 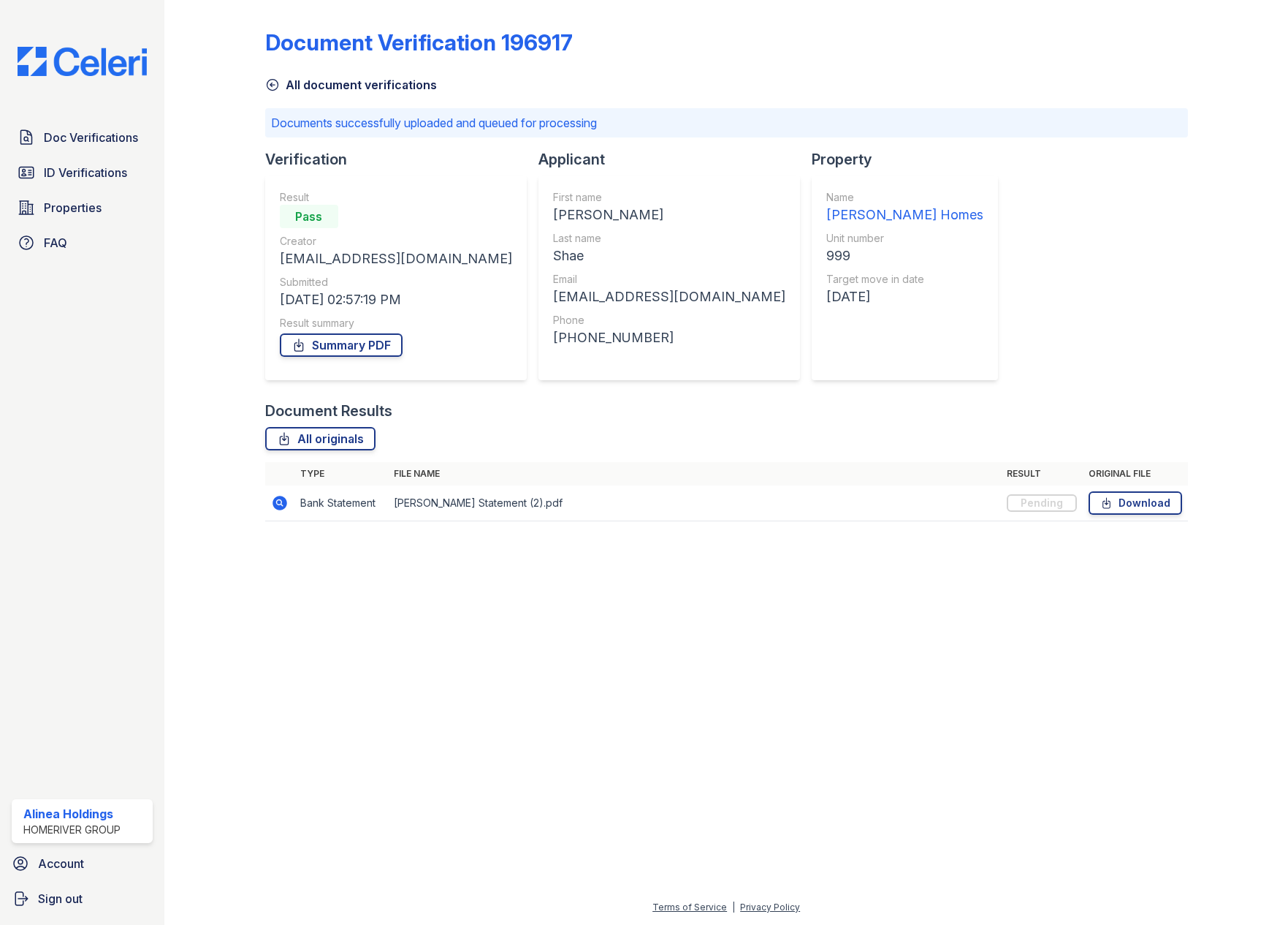 I want to click on a: Privacy Policy, so click(x=770, y=906).